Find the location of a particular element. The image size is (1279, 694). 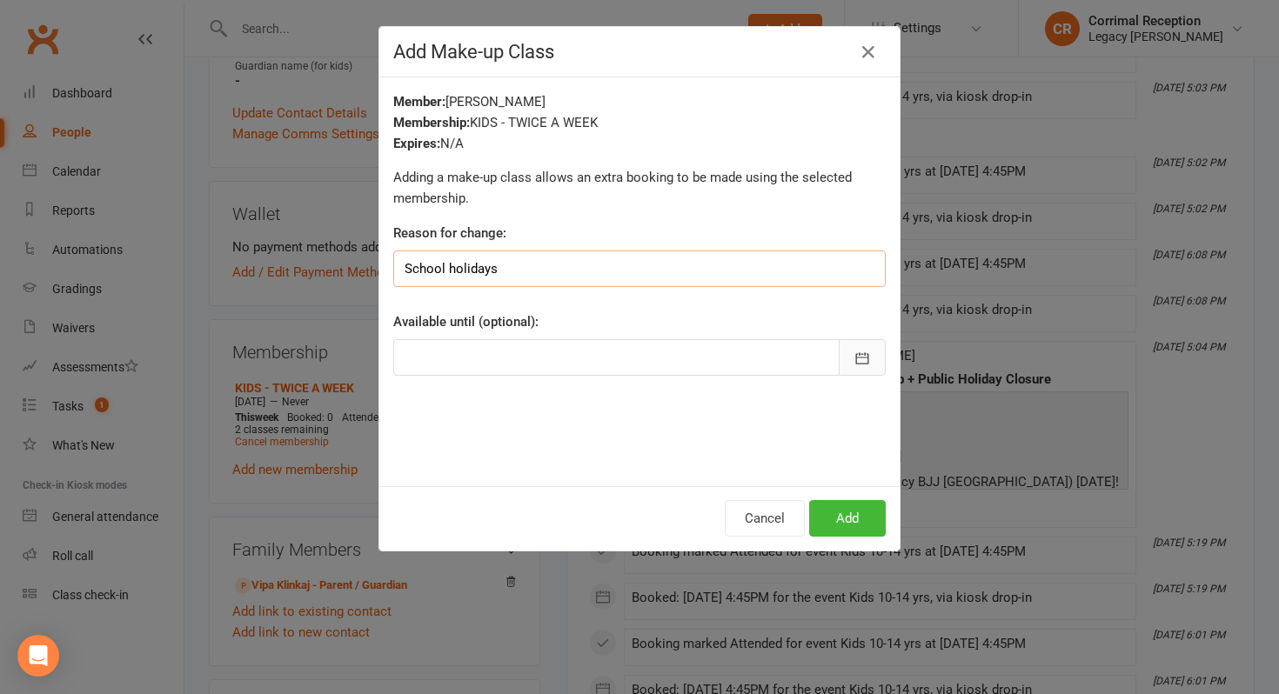

label: Reason for change: is located at coordinates (450, 233).